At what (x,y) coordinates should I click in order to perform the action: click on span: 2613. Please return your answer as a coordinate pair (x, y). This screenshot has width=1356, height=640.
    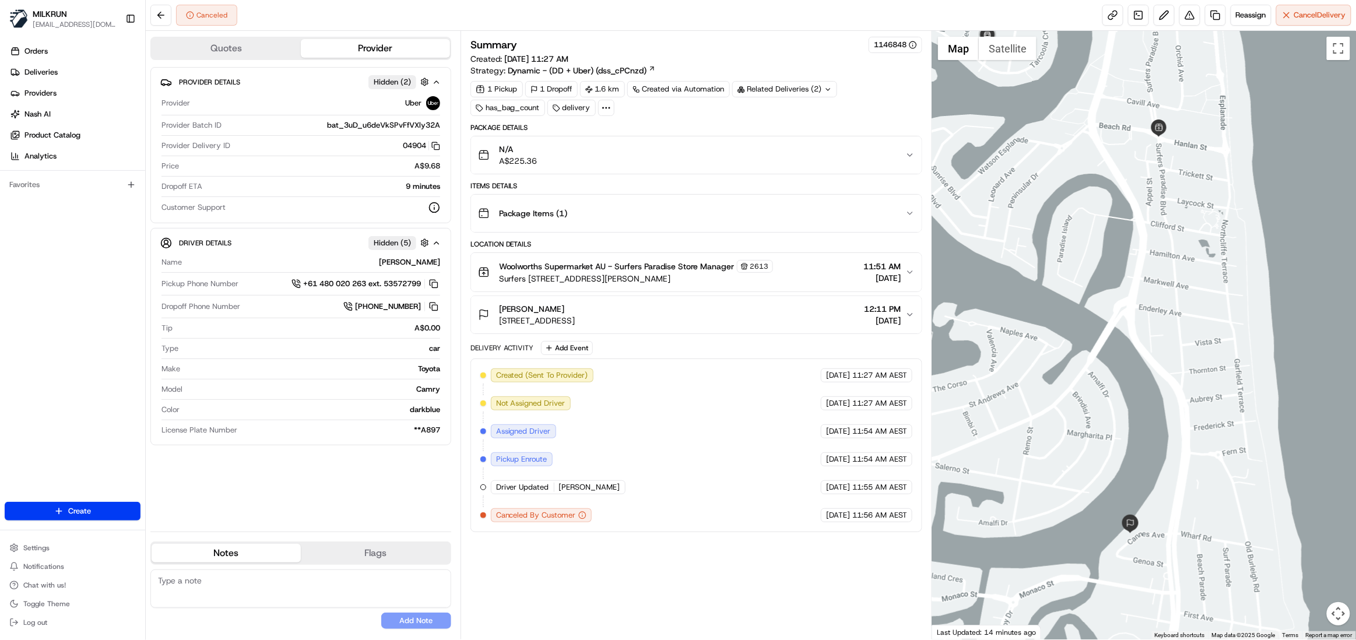
    Looking at the image, I should click on (760, 266).